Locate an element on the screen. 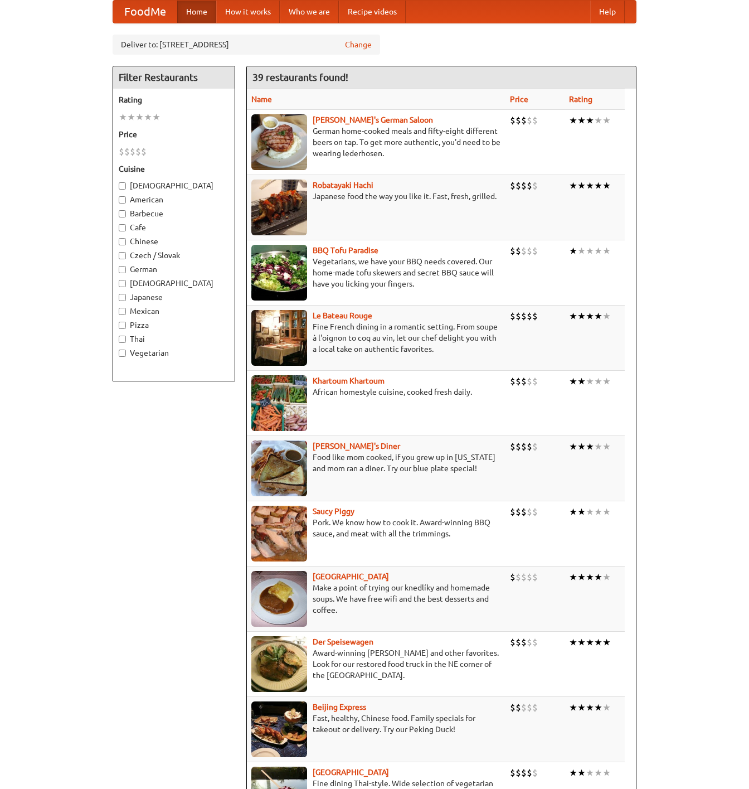  p: African homestyle cuisine, cooked fresh daily. is located at coordinates (376, 392).